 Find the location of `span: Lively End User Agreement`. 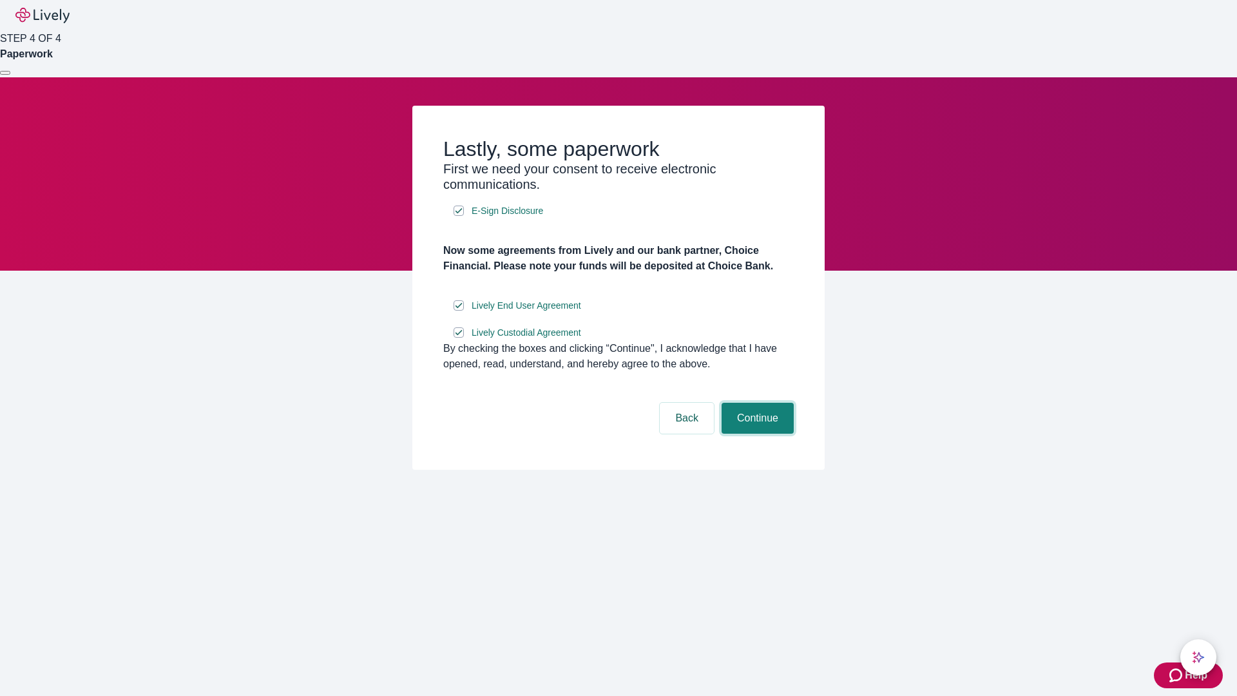

span: Lively End User Agreement is located at coordinates (526, 305).